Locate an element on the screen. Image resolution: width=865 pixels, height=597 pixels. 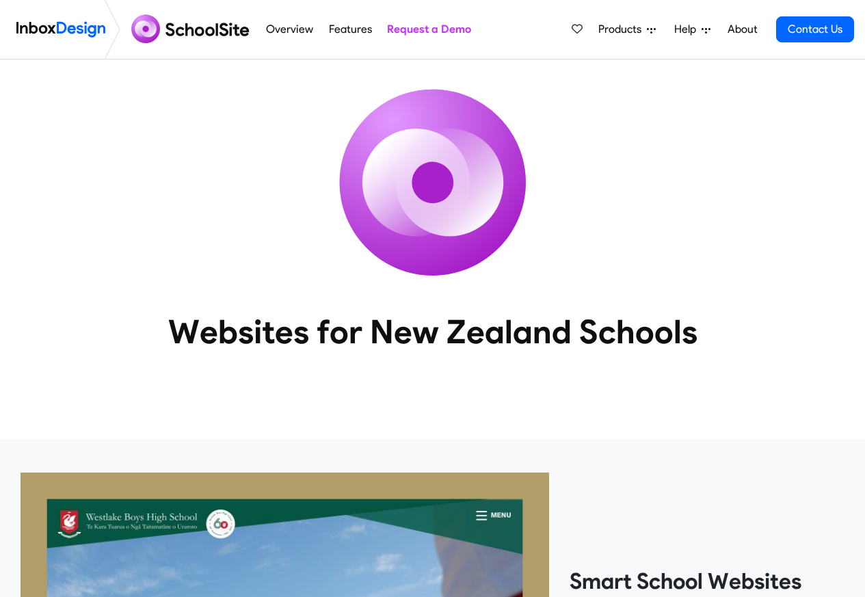
heading: Smart School Websites is located at coordinates (707, 581).